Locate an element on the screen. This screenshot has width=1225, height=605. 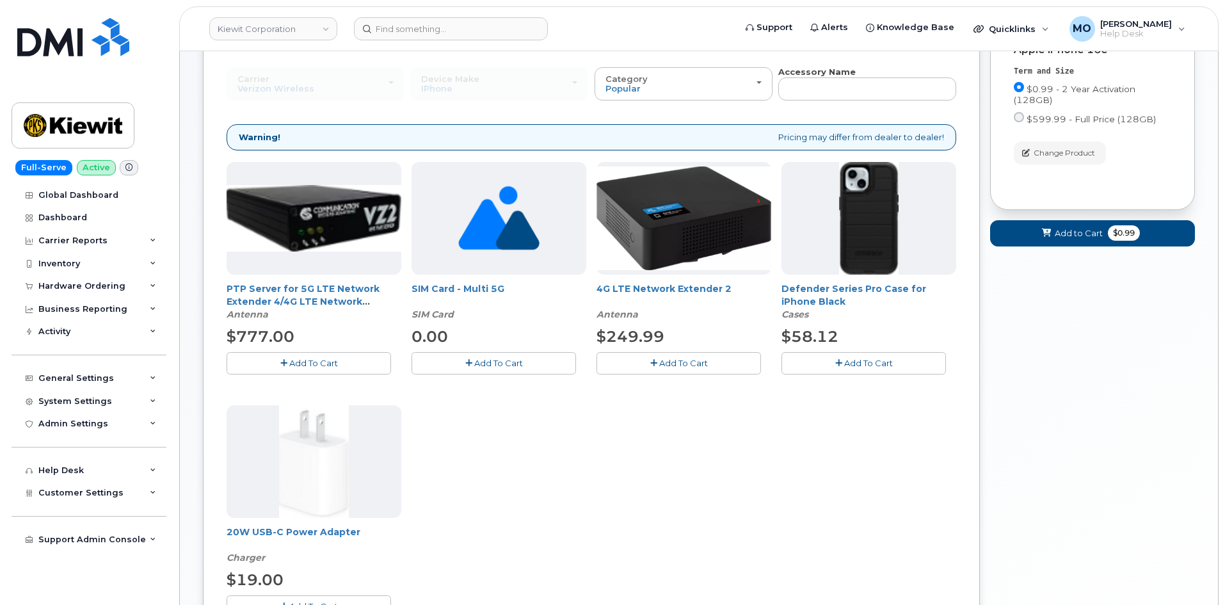
span: $19.00 is located at coordinates (255, 579).